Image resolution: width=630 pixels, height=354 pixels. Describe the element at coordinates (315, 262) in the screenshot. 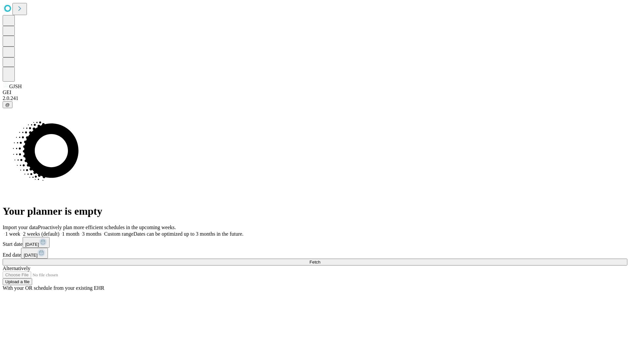

I see `span: Fetch` at that location.